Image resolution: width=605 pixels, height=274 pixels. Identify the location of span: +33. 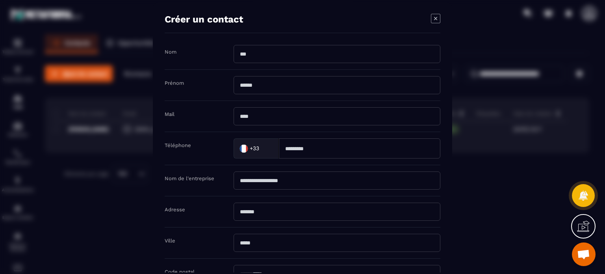
(254, 148).